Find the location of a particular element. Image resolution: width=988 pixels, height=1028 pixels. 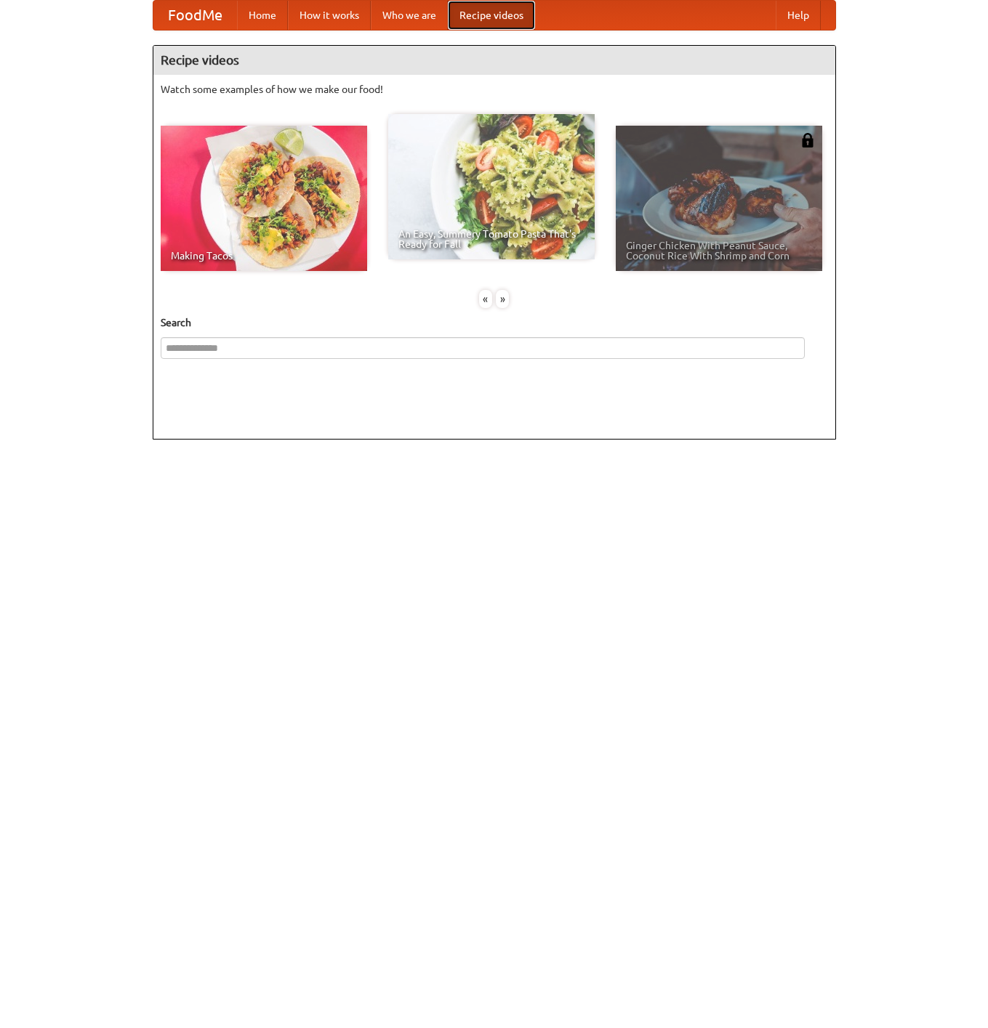

a: How it works is located at coordinates (329, 15).